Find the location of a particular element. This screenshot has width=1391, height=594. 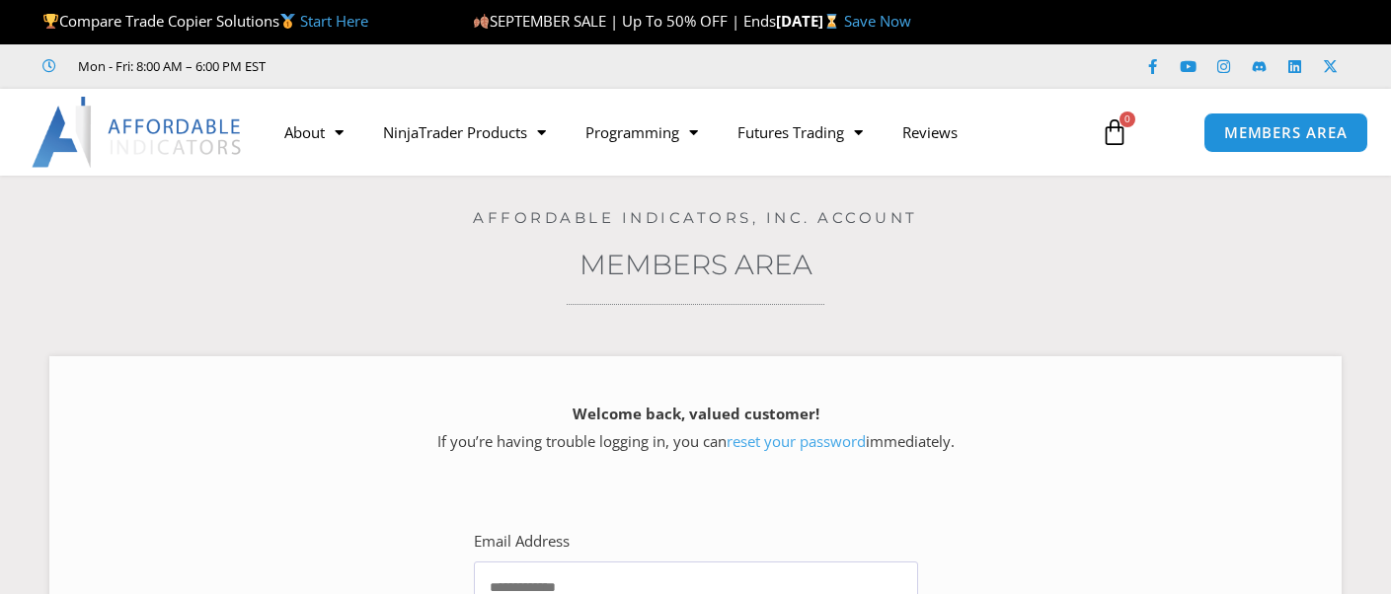

a: Futures Trading is located at coordinates (800, 132).